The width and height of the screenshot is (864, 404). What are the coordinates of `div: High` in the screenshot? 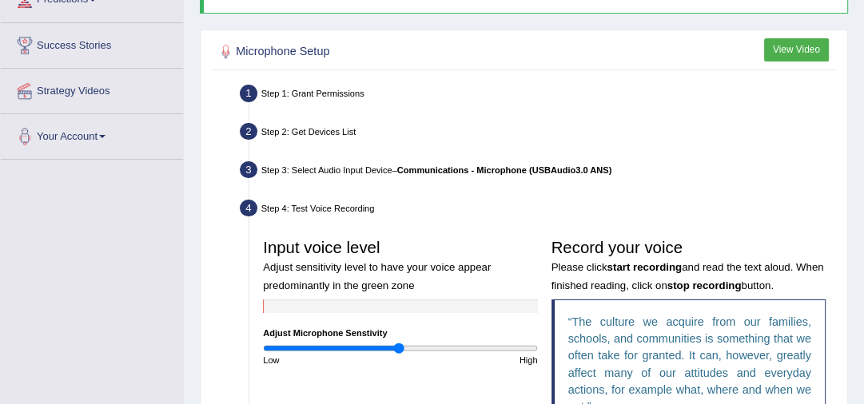 It's located at (472, 360).